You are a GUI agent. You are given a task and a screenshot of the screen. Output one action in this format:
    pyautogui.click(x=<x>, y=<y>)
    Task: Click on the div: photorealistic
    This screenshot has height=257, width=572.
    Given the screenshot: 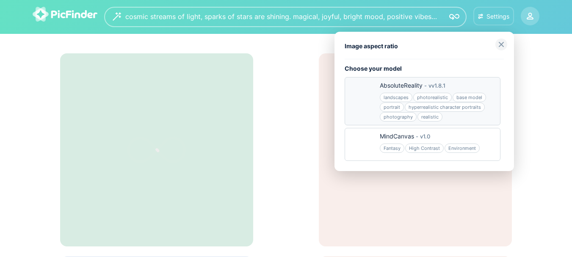 What is the action you would take?
    pyautogui.click(x=432, y=97)
    